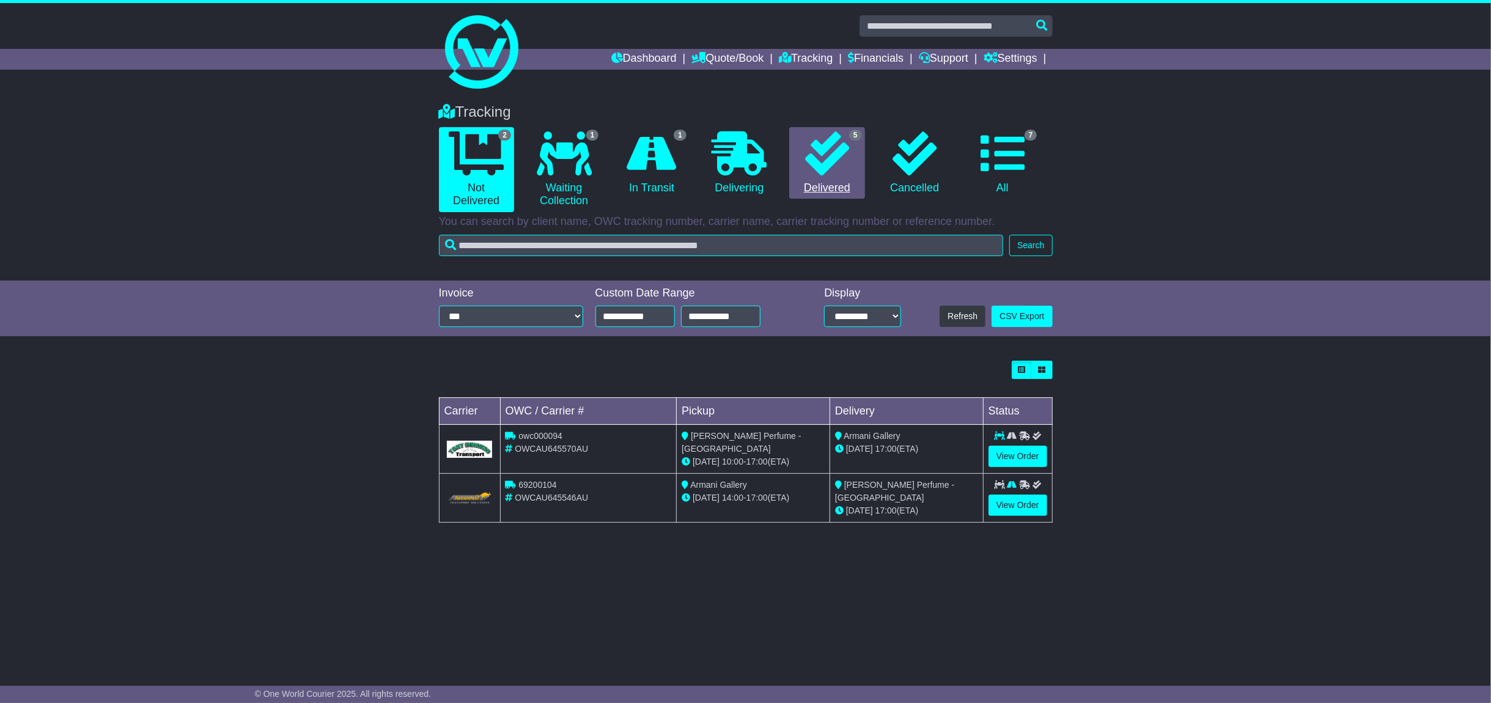  What do you see at coordinates (1031, 245) in the screenshot?
I see `button: Search` at bounding box center [1031, 245].